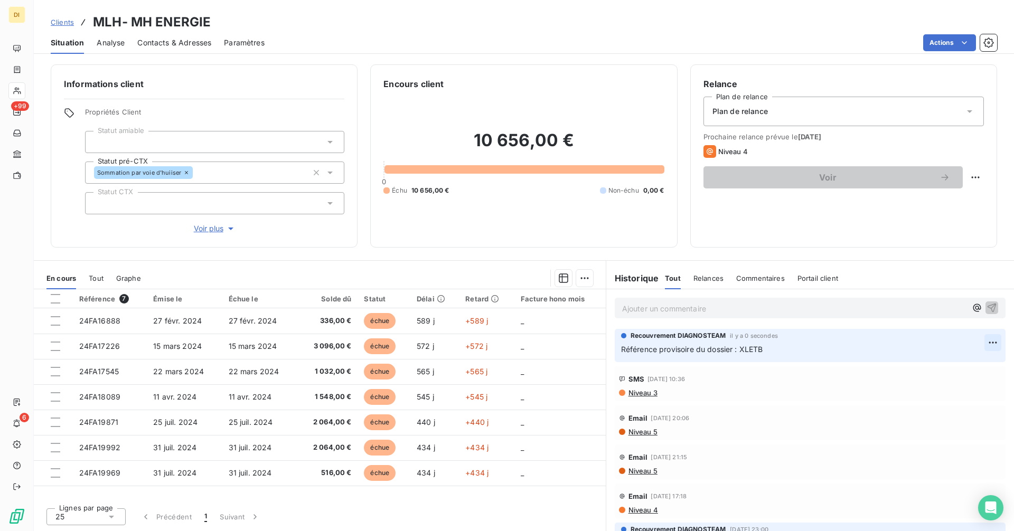  I want to click on div: Délai, so click(434, 299).